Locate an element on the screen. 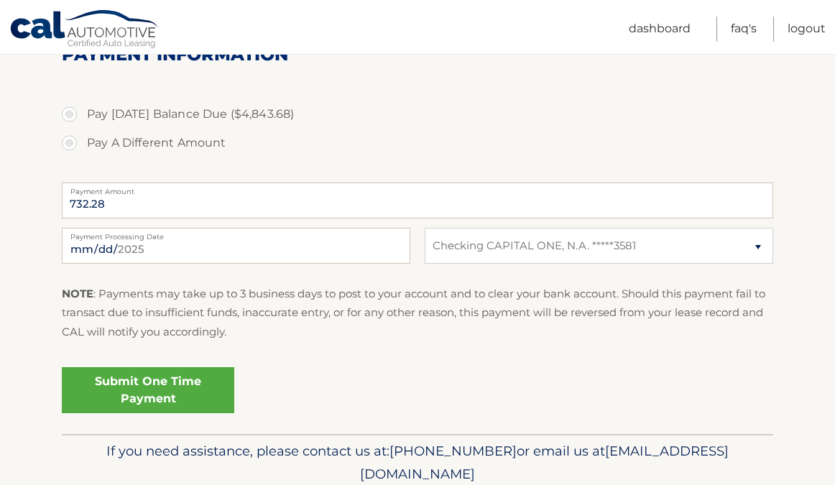  input: Payment Amount is located at coordinates (417, 200).